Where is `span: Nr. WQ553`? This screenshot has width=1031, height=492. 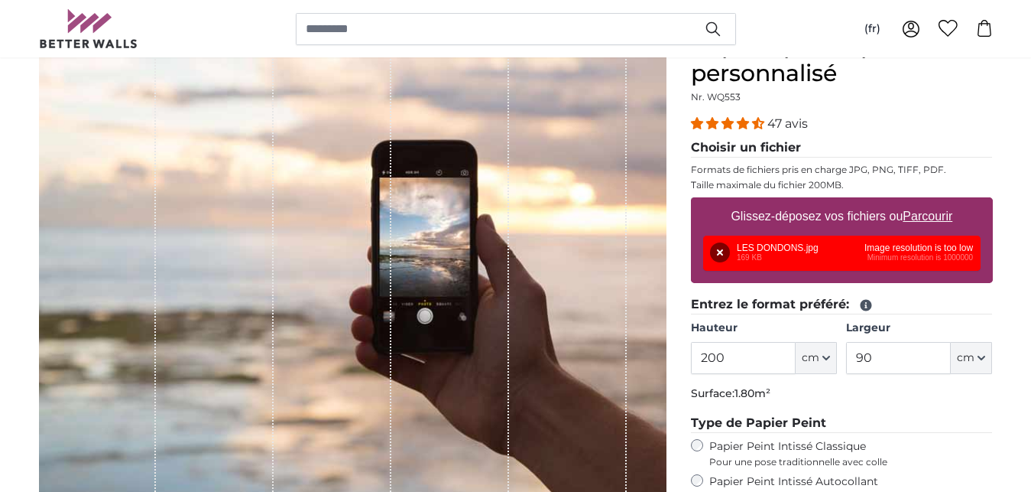
span: Nr. WQ553 is located at coordinates (716, 96).